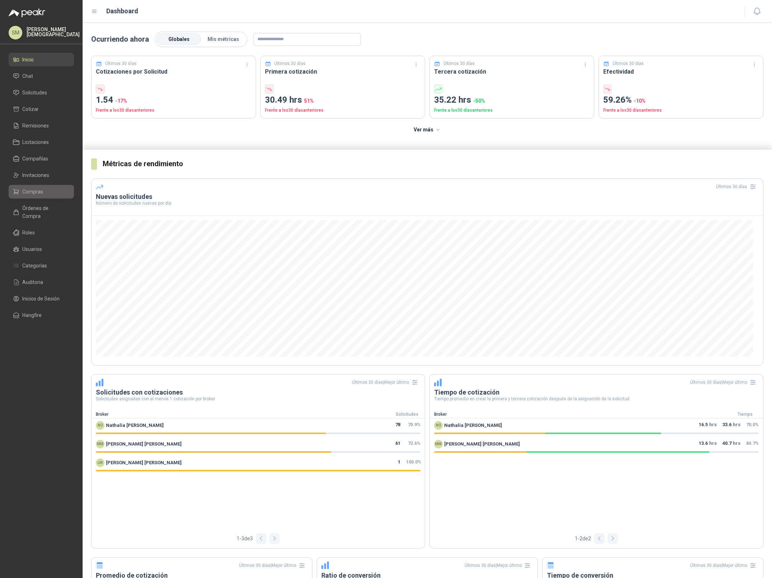  I want to click on a: Hangfire, so click(41, 315).